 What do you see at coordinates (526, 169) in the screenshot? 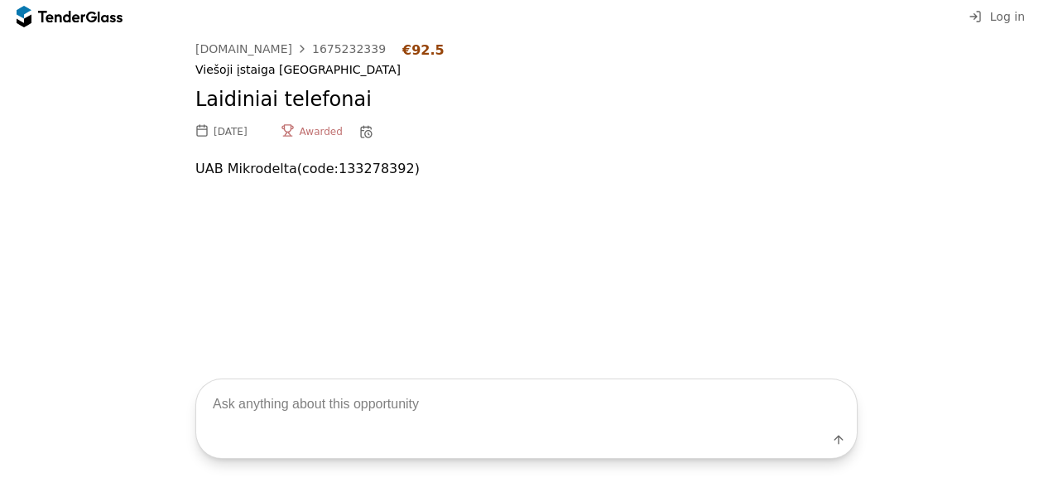
I see `p: UAB Mikrodelta (code: 133278392 )` at bounding box center [526, 169].